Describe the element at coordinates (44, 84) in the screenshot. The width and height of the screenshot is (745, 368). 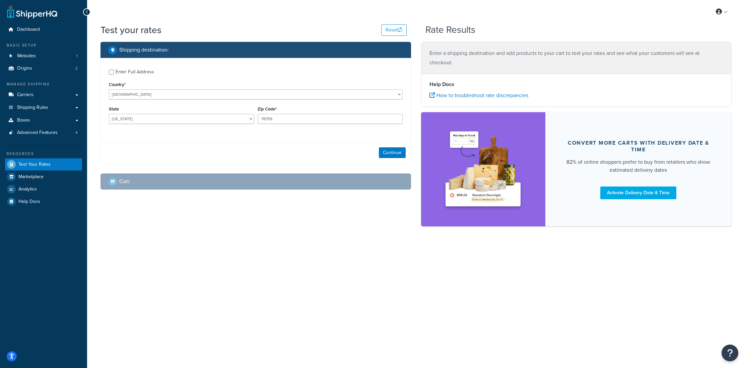
I see `div: Manage Shipping` at that location.